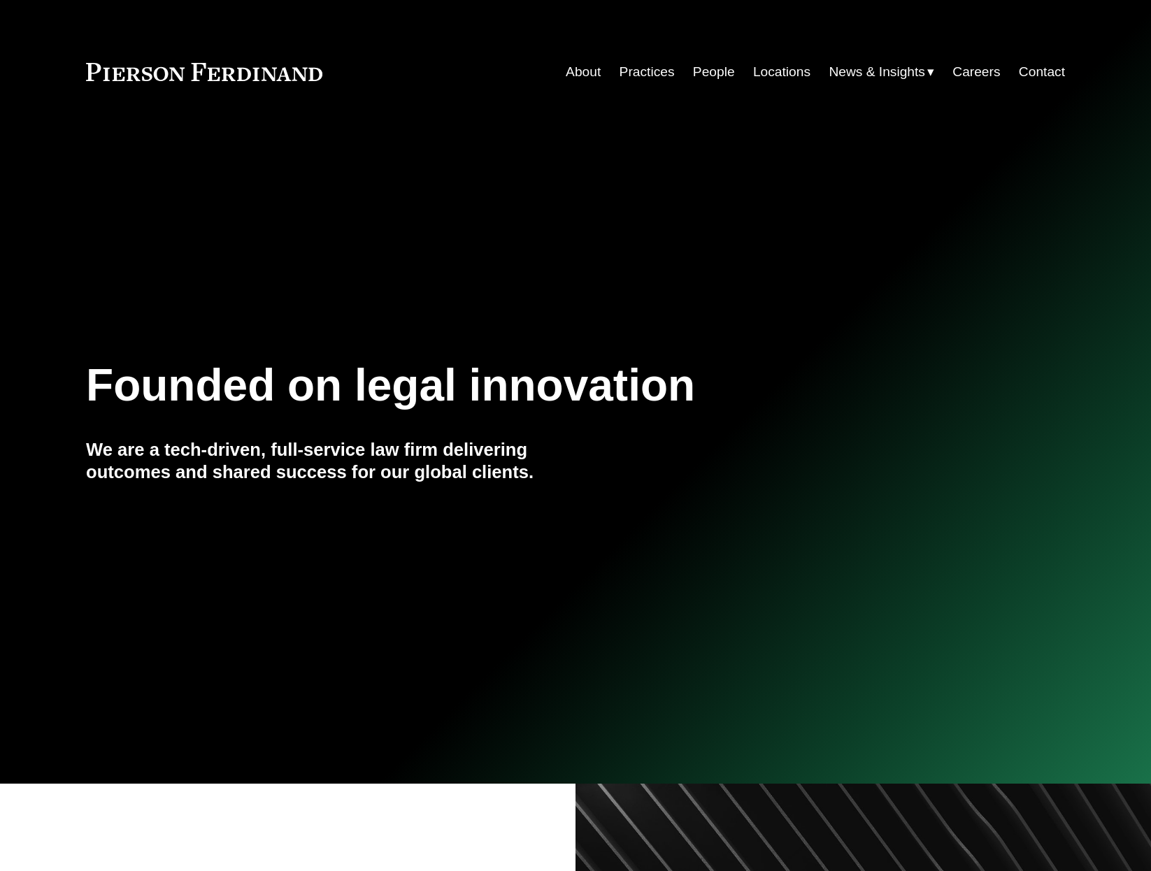 The image size is (1151, 871). Describe the element at coordinates (881, 72) in the screenshot. I see `a: folder dropdown` at that location.